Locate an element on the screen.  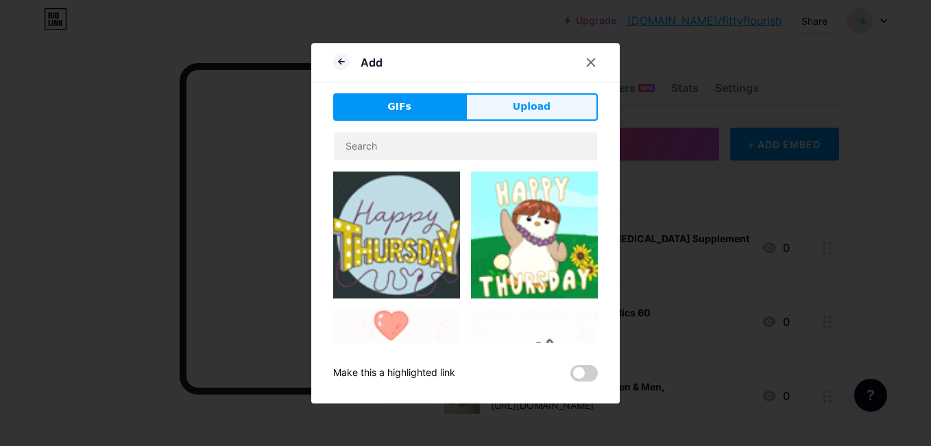
button: GIFs is located at coordinates (399, 107).